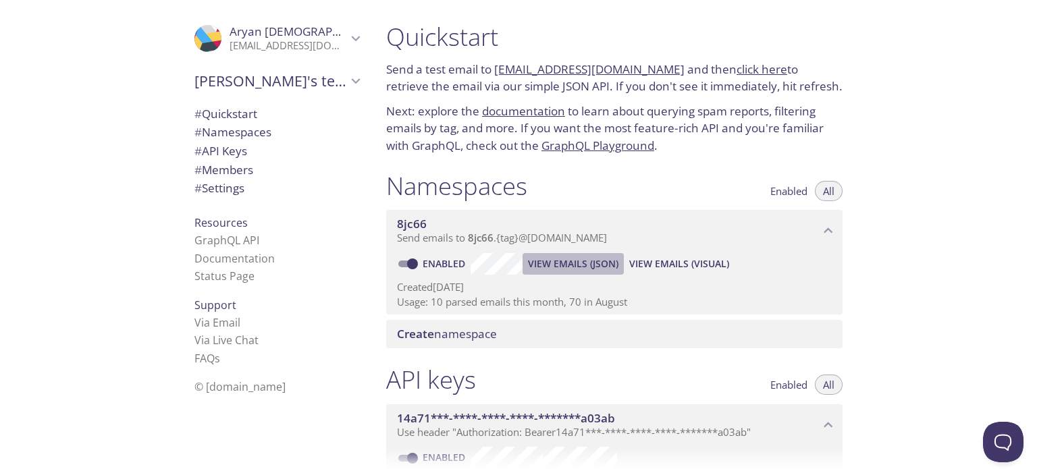 The width and height of the screenshot is (1037, 469). Describe the element at coordinates (277, 188) in the screenshot. I see `div: Team Settings` at that location.